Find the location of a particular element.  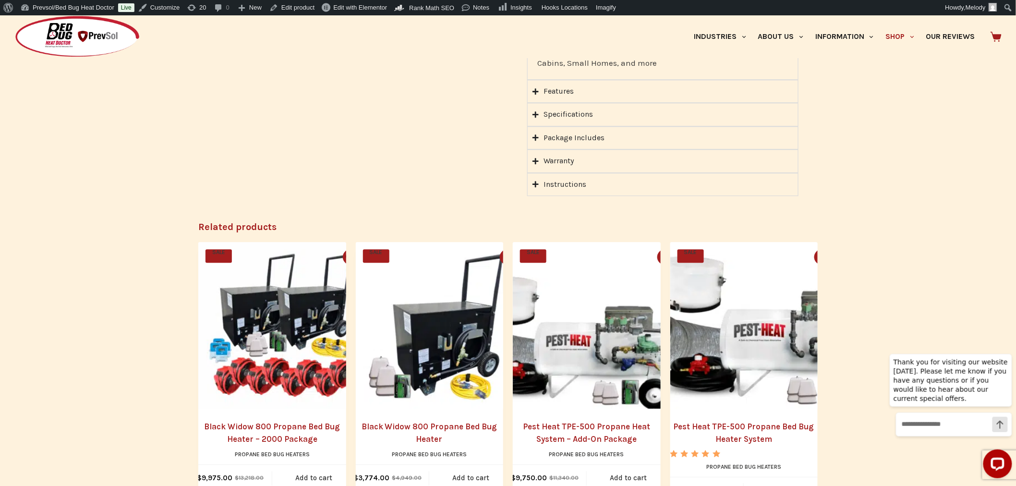

button: Open LiveChat chat widget is located at coordinates (116, 119).